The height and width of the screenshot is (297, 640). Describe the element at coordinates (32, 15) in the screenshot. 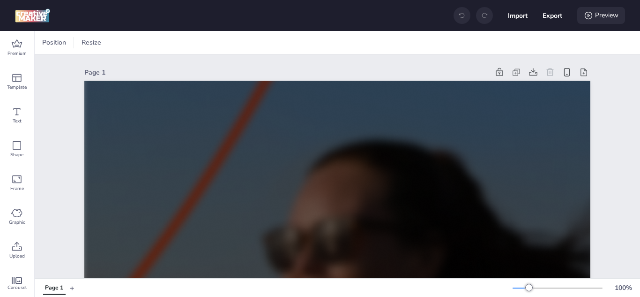

I see `img: logo Creative Maker` at that location.